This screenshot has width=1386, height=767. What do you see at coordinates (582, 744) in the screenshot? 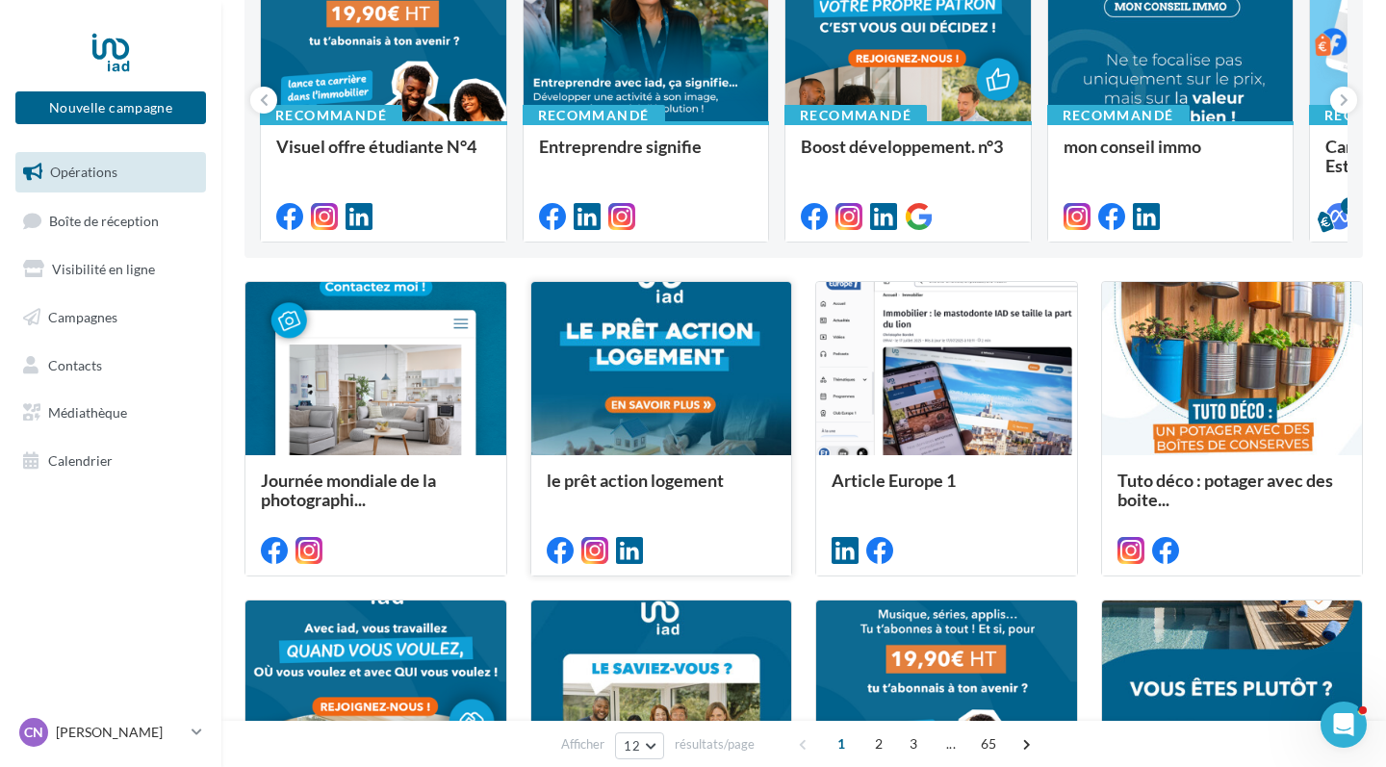
I see `span: Afficher` at bounding box center [582, 744].